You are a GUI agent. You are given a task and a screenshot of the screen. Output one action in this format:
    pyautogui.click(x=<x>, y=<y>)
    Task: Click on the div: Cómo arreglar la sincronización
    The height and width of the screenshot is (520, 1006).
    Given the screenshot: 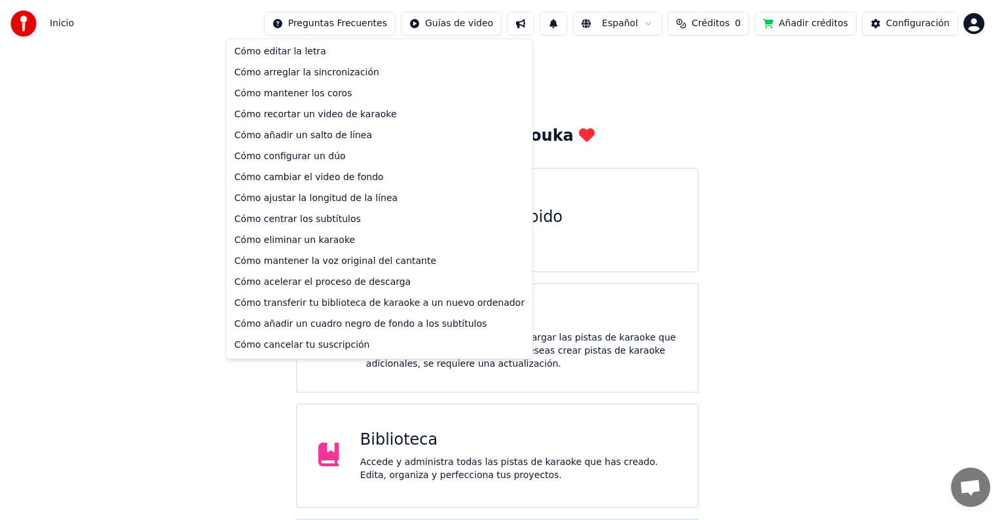 What is the action you would take?
    pyautogui.click(x=379, y=73)
    